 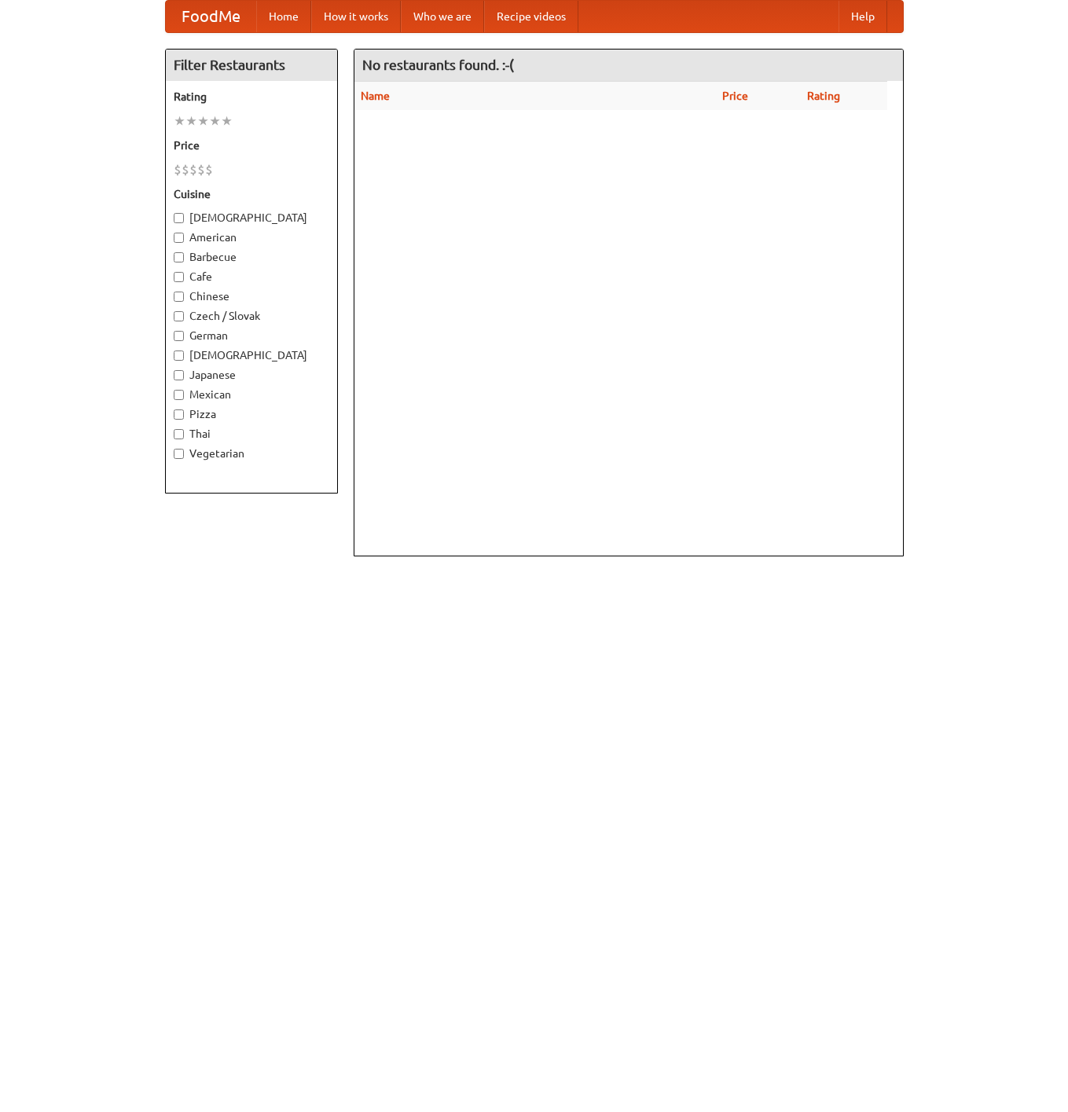 I want to click on input: Vegetarian, so click(x=178, y=453).